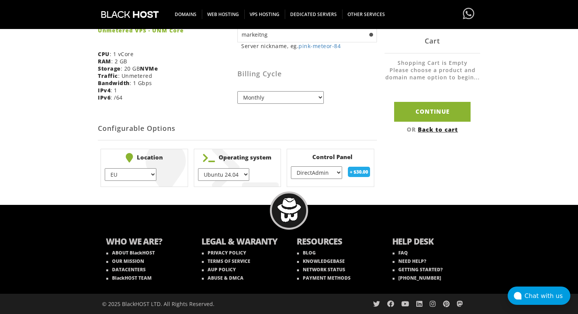 The width and height of the screenshot is (578, 314). What do you see at coordinates (237, 129) in the screenshot?
I see `h2: Configurable Options` at bounding box center [237, 129].